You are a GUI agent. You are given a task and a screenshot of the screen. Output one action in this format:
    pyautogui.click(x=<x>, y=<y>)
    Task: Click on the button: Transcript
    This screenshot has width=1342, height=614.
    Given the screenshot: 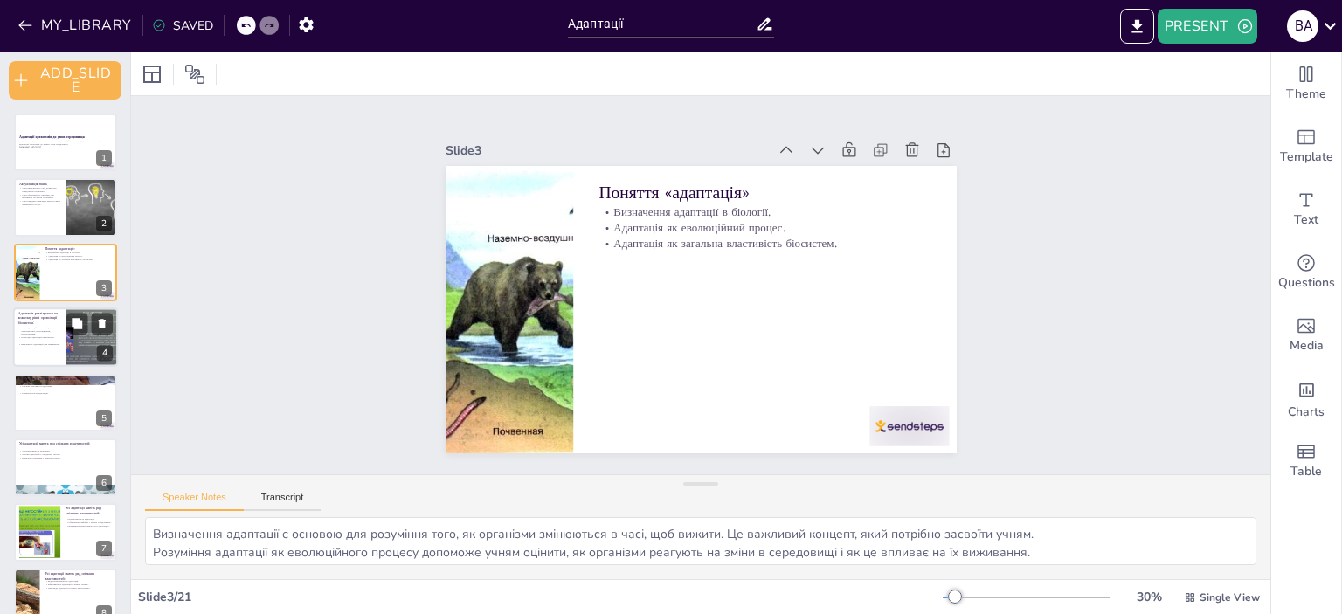 What is the action you would take?
    pyautogui.click(x=282, y=501)
    